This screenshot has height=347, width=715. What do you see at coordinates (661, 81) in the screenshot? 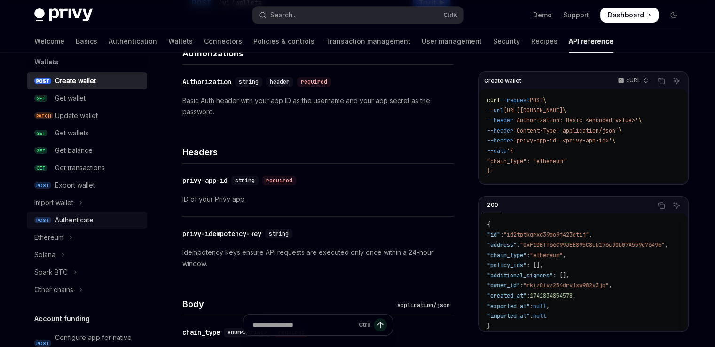
I see `button: Copy the contents from the code block` at bounding box center [661, 81].